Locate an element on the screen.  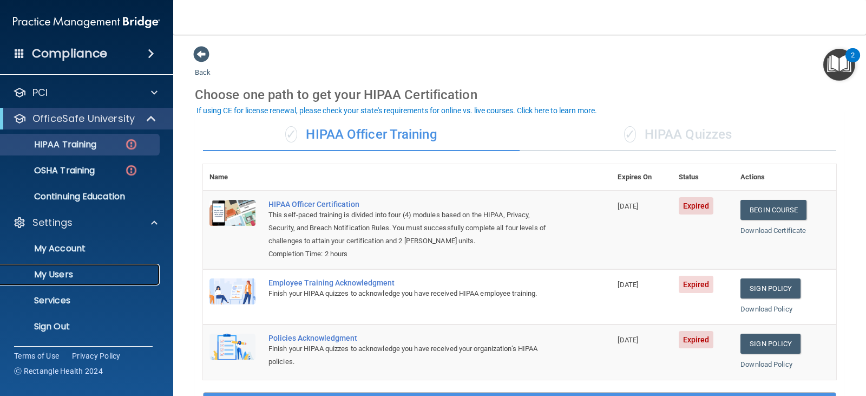
p: PCI is located at coordinates (40, 93).